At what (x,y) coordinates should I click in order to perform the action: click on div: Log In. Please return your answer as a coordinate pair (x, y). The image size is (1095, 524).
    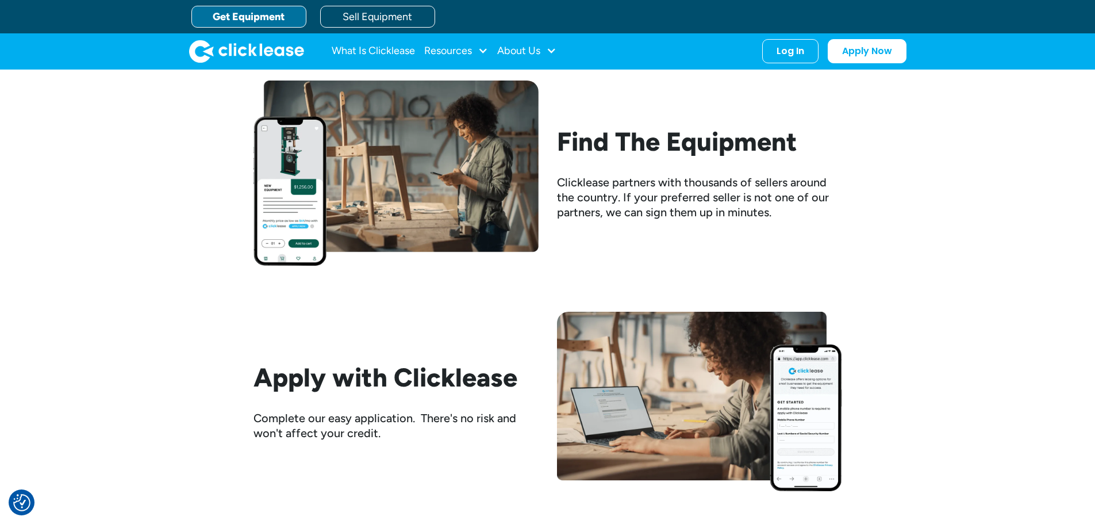
    Looking at the image, I should click on (790, 51).